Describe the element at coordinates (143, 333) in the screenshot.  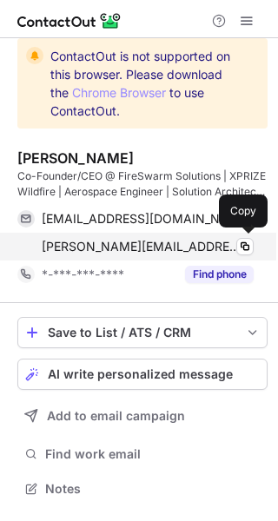
I see `button: save-profile-one-click` at that location.